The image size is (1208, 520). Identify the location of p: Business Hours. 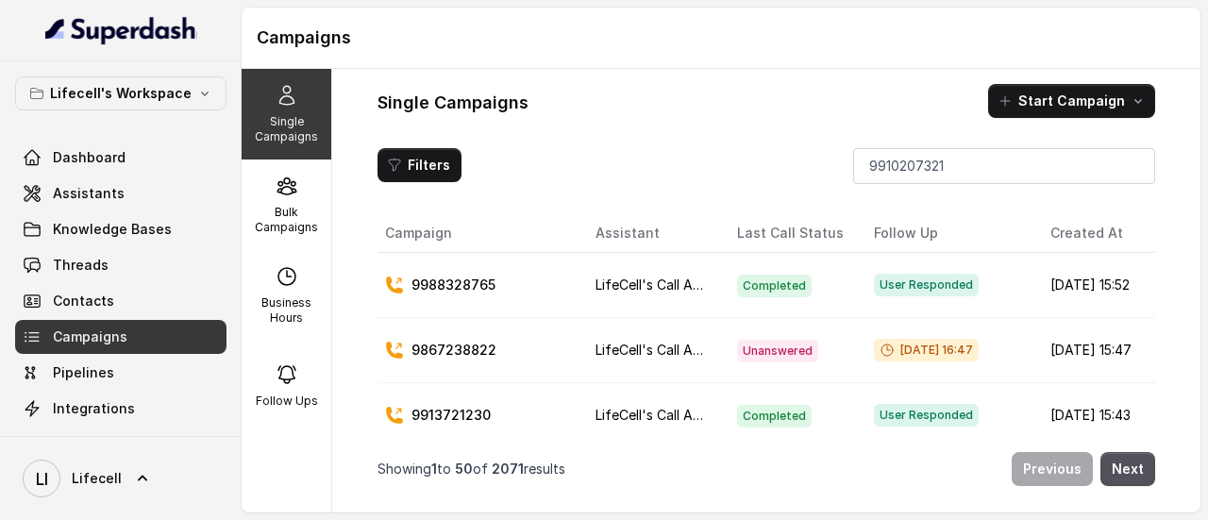
(286, 310).